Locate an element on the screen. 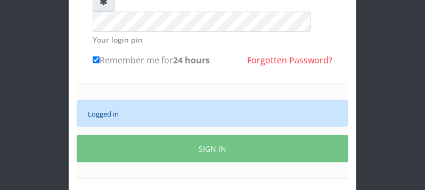 The height and width of the screenshot is (190, 425). small: Logged in is located at coordinates (103, 114).